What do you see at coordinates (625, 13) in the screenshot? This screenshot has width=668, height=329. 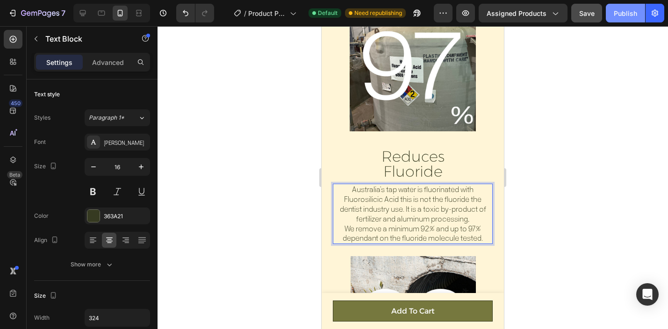 I see `button: Publish` at bounding box center [625, 13].